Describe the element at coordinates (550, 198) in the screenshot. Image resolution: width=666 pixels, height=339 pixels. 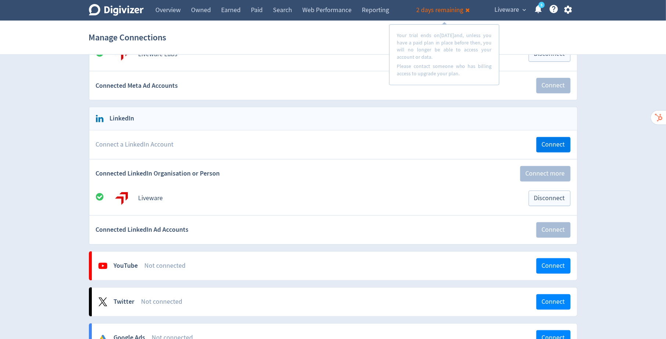
I see `button: Disconnect` at that location.